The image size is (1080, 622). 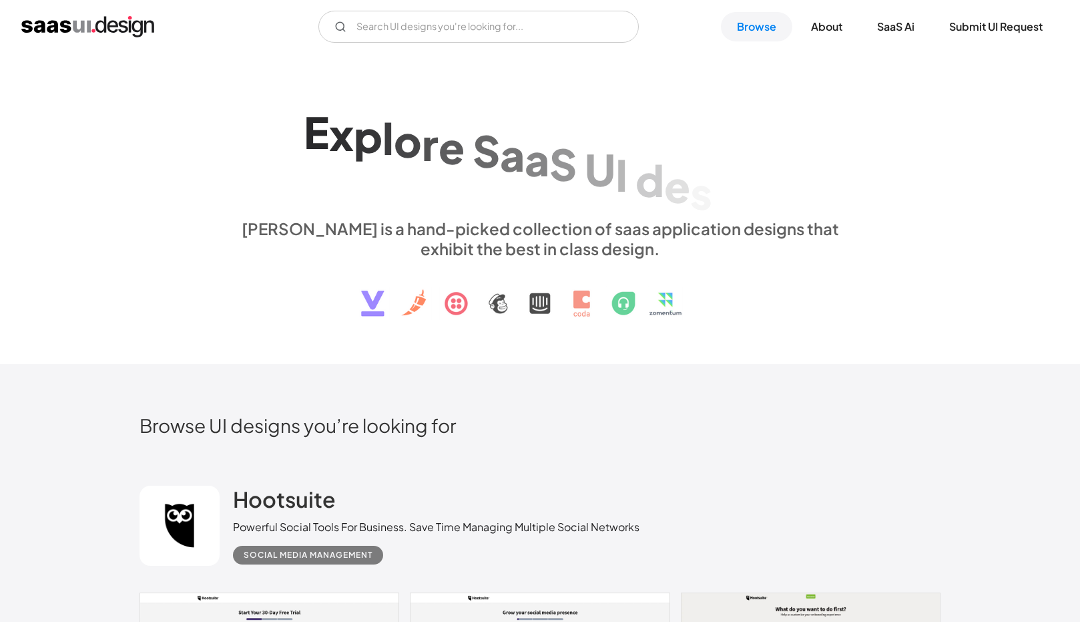 I want to click on div: o, so click(x=408, y=140).